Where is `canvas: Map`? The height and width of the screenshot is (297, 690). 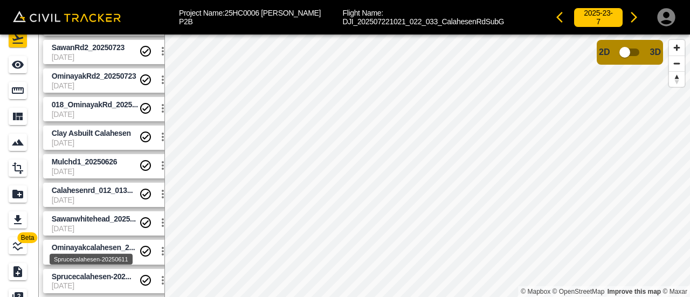 canvas: Map is located at coordinates (427, 165).